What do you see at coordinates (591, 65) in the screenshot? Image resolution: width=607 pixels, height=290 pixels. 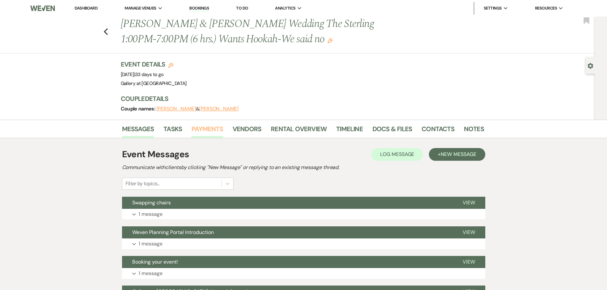 I see `button: Open lead details` at bounding box center [591, 65].